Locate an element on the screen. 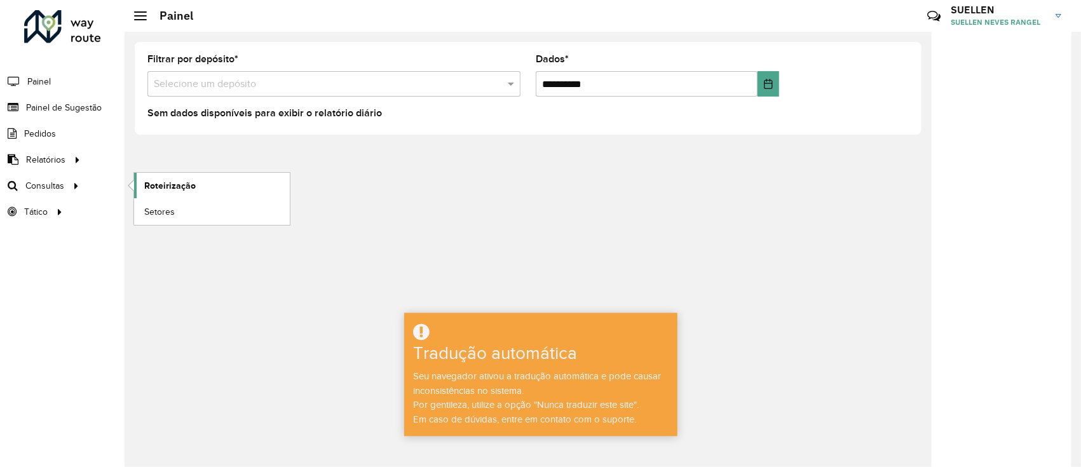  font: Relatórios is located at coordinates (46, 160).